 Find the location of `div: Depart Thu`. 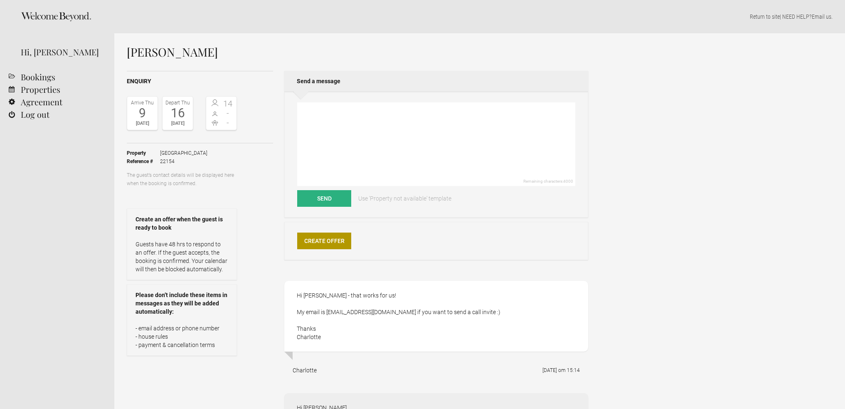

div: Depart Thu is located at coordinates (178, 103).